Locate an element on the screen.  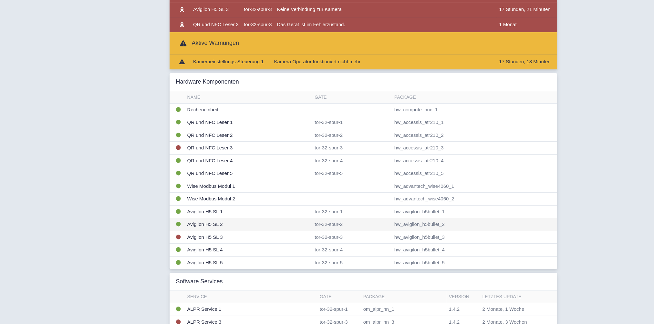
span: Keine Verbindung zur Kamera is located at coordinates (309, 9).